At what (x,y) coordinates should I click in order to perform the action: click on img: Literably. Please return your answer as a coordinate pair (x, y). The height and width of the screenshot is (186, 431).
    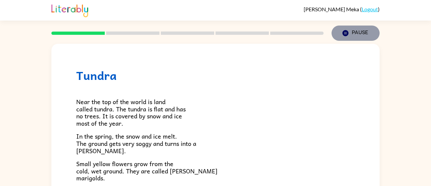
    Looking at the image, I should click on (70, 10).